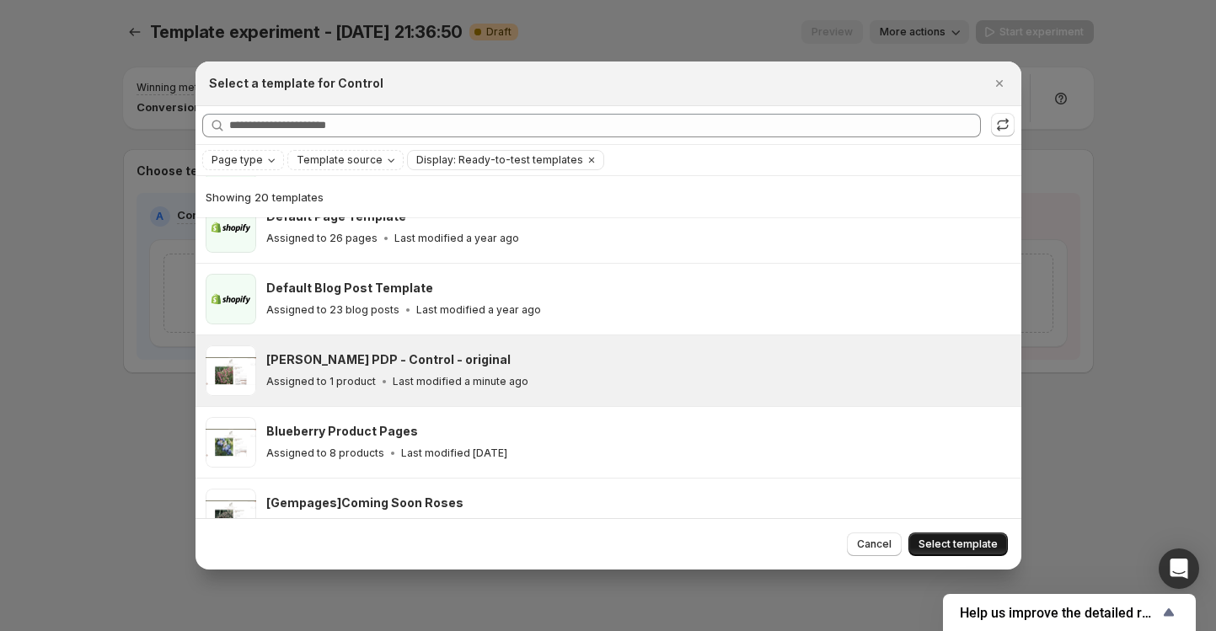  Describe the element at coordinates (592, 160) in the screenshot. I see `button: Clear` at that location.